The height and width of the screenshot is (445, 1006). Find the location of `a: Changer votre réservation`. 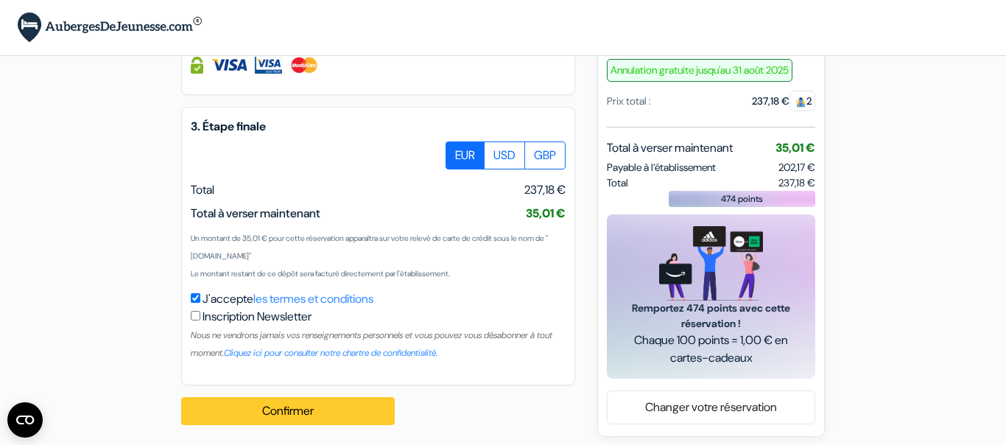

a: Changer votre réservation is located at coordinates (710, 407).